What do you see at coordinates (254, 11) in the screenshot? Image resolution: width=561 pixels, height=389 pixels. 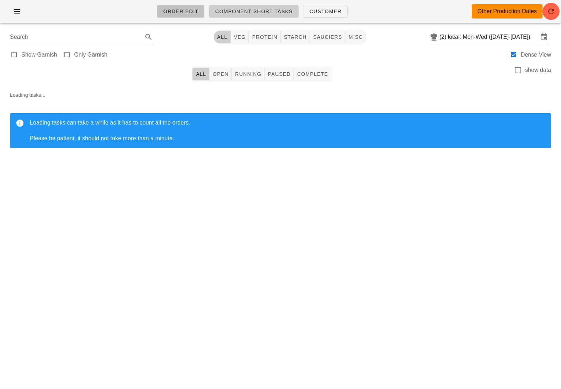 I see `a: Component Short Tasks` at bounding box center [254, 11].